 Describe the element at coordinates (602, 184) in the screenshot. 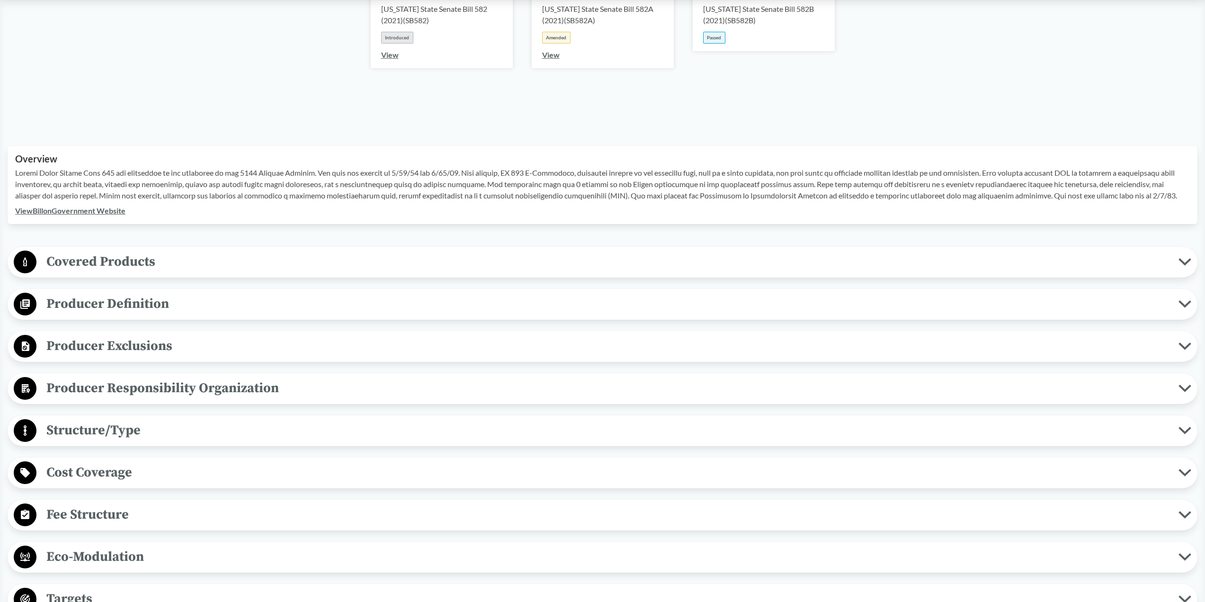

I see `p: Loremi Dolor Sitame Cons 645 adi elitseddoe te inc utlaboree do mag 5144 Aliquae Adminim. Ven qui...` at that location.